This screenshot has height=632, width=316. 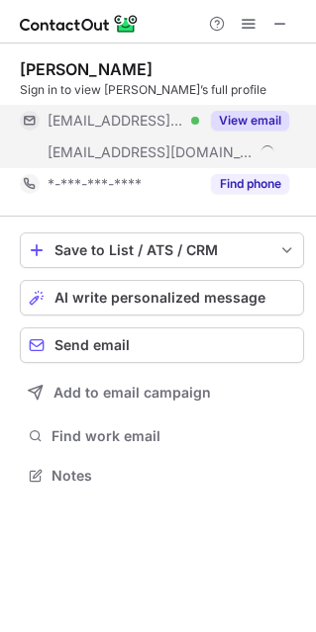 I want to click on button: save-profile-one-click, so click(x=161, y=250).